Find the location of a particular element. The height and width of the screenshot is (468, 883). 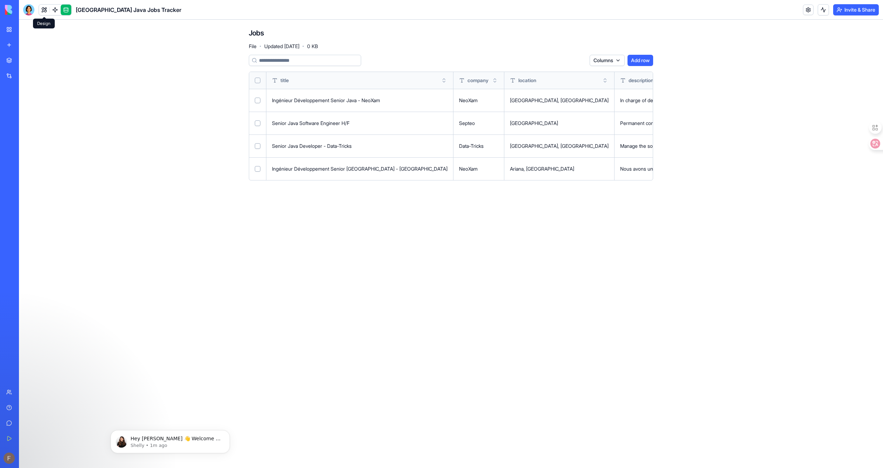

div: Senior Java Software Engineer H/F is located at coordinates (360, 123).